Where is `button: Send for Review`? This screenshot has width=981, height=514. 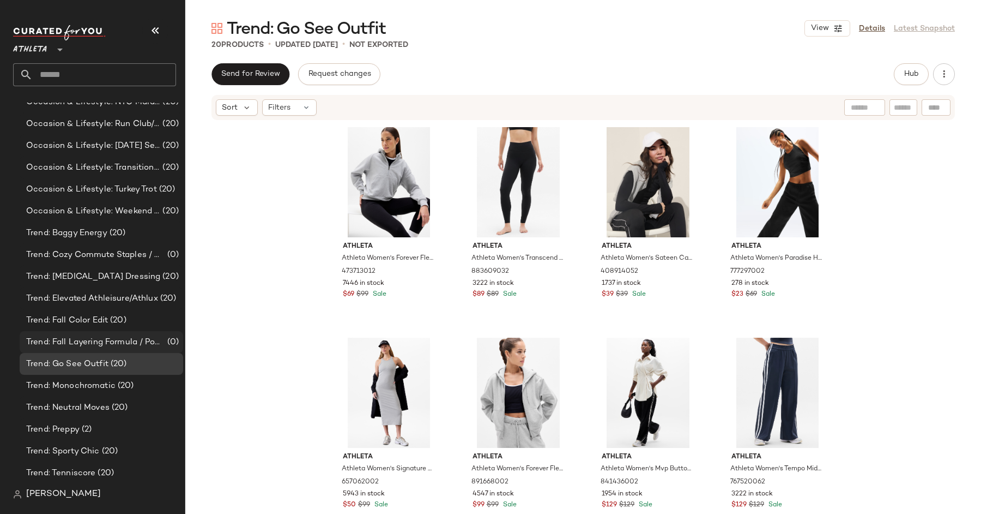 button: Send for Review is located at coordinates (250, 74).